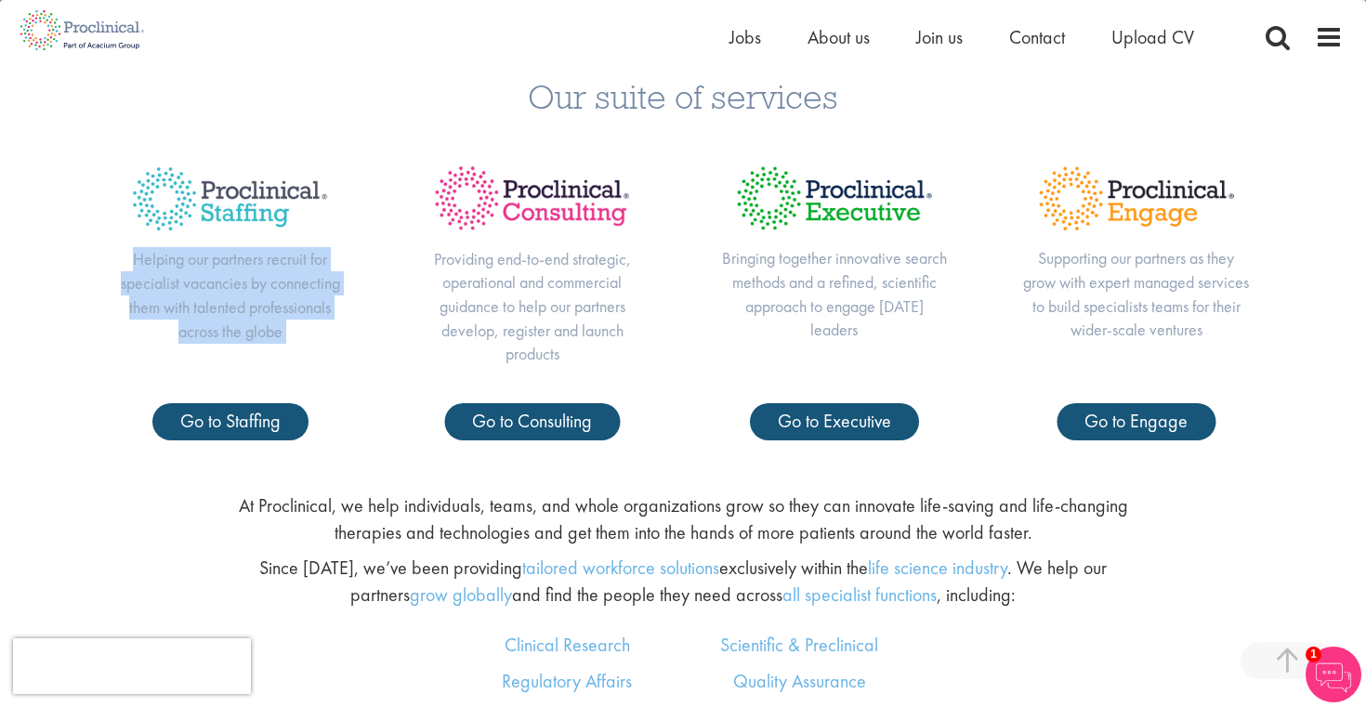  What do you see at coordinates (838, 37) in the screenshot?
I see `span: About us` at bounding box center [838, 37].